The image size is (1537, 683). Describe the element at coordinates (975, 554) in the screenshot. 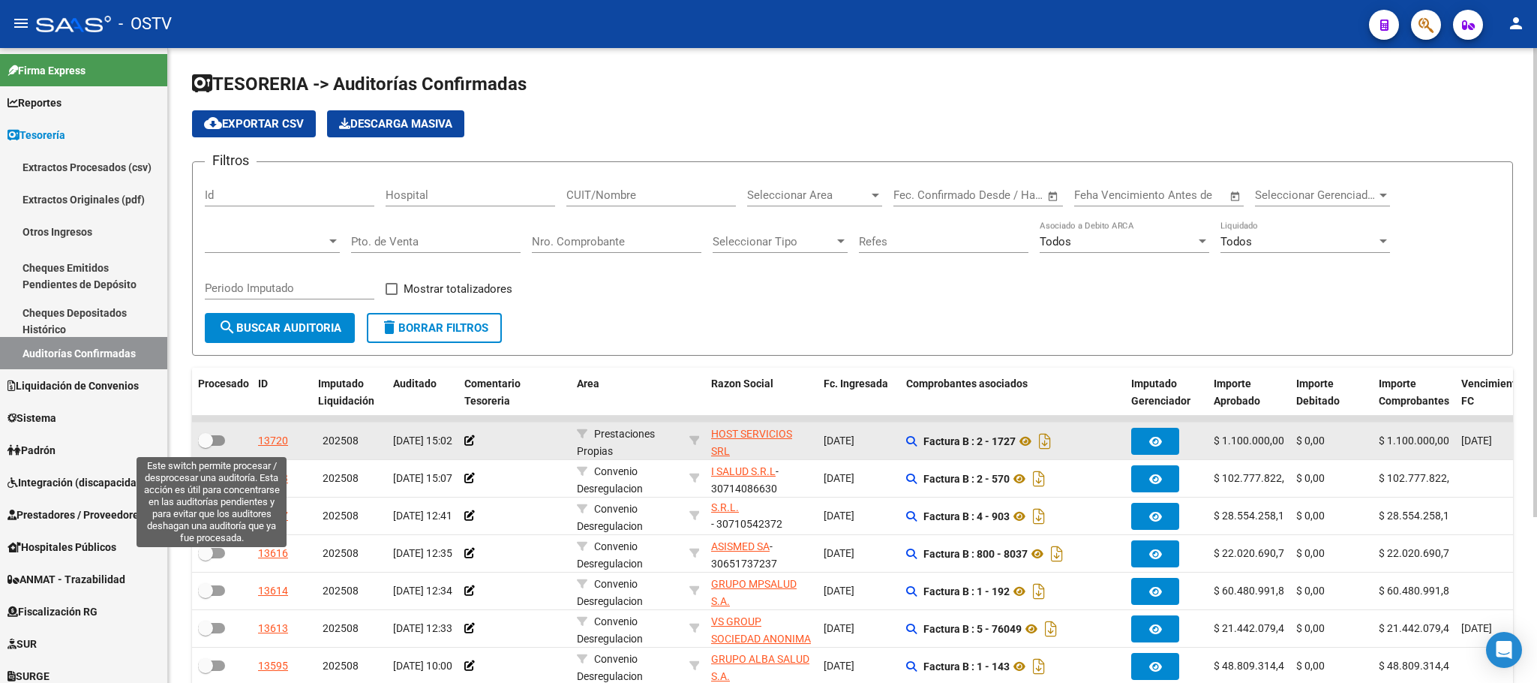

I see `strong: Factura B : 800 - 8037` at that location.